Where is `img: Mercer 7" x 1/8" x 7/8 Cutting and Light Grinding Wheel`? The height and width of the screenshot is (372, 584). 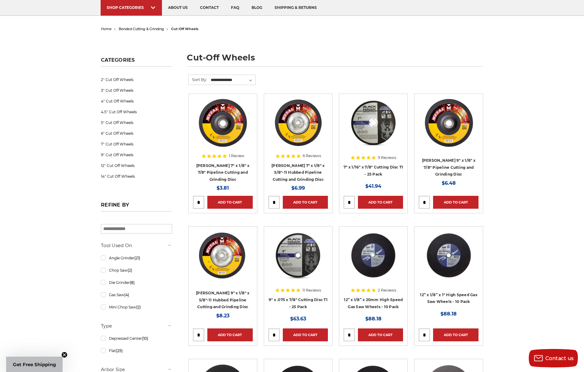 img: Mercer 7" x 1/8" x 7/8 Cutting and Light Grinding Wheel is located at coordinates (223, 123).